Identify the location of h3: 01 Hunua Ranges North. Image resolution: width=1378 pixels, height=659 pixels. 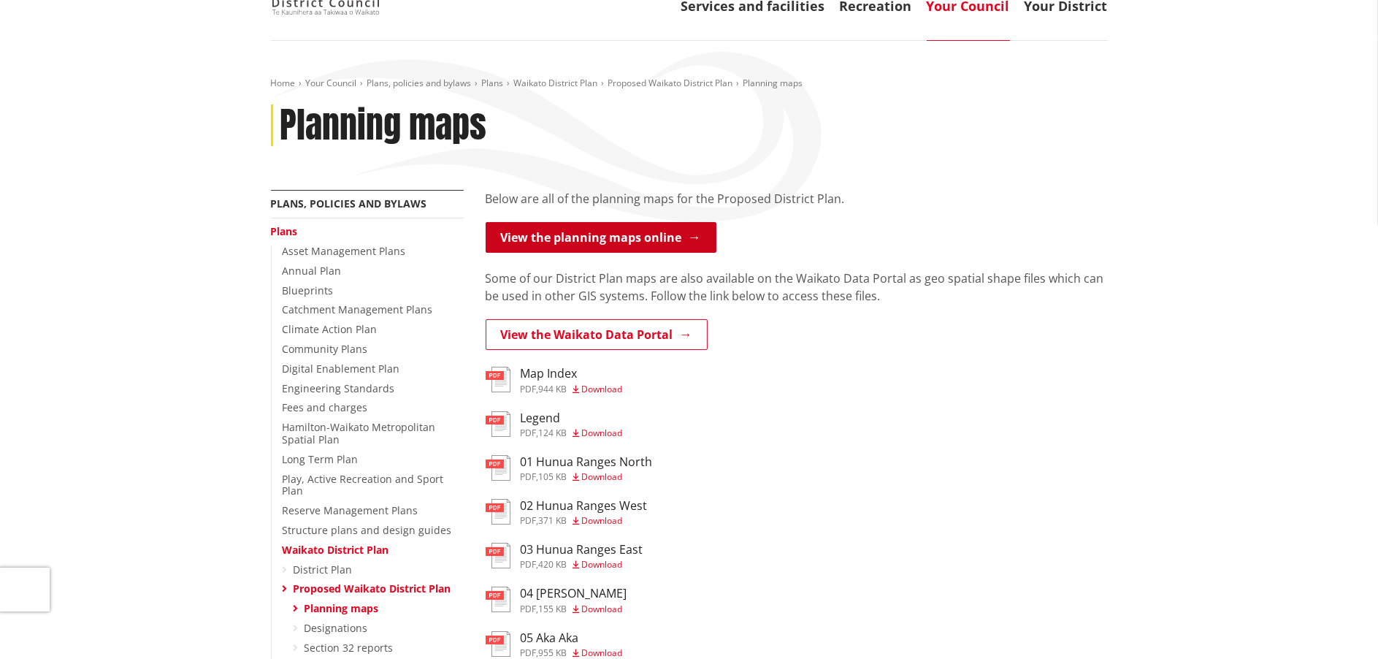
(586, 461).